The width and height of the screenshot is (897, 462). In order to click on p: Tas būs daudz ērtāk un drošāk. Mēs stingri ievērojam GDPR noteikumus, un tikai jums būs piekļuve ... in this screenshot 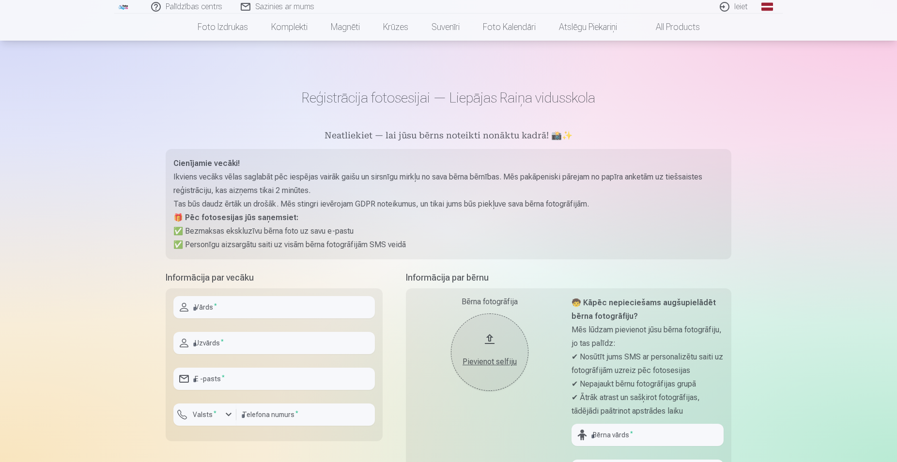, I will do `click(448, 204)`.